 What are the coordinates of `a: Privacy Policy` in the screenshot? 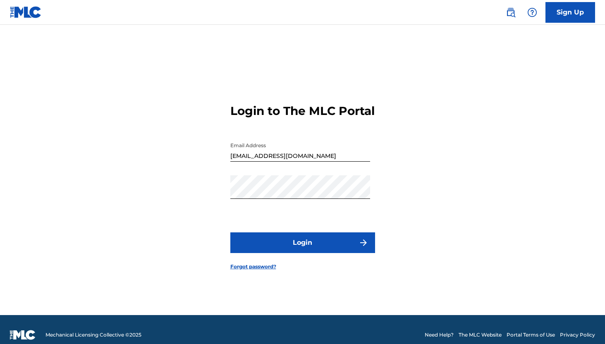 It's located at (578, 335).